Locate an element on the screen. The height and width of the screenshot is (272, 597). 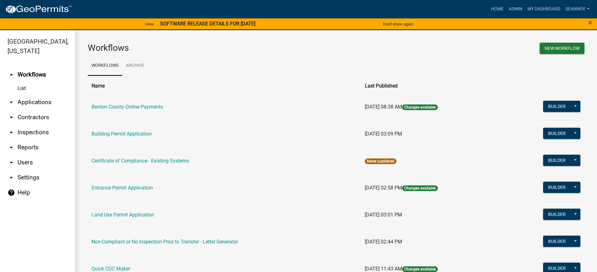
i: help is located at coordinates (11, 192).